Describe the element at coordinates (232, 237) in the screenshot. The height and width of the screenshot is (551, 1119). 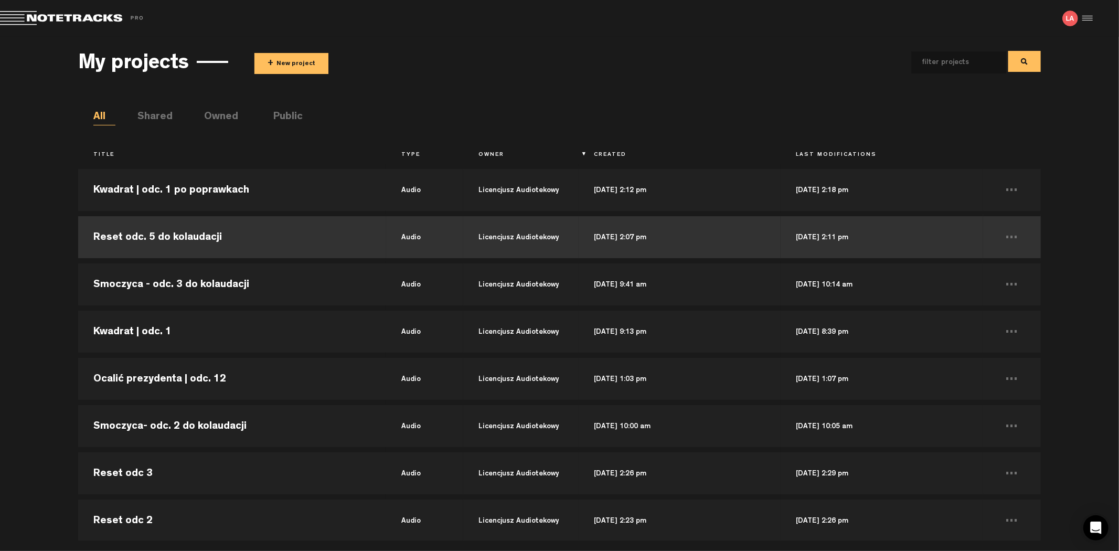
I see `td: Reset odc. 5 do kolaudacji` at that location.